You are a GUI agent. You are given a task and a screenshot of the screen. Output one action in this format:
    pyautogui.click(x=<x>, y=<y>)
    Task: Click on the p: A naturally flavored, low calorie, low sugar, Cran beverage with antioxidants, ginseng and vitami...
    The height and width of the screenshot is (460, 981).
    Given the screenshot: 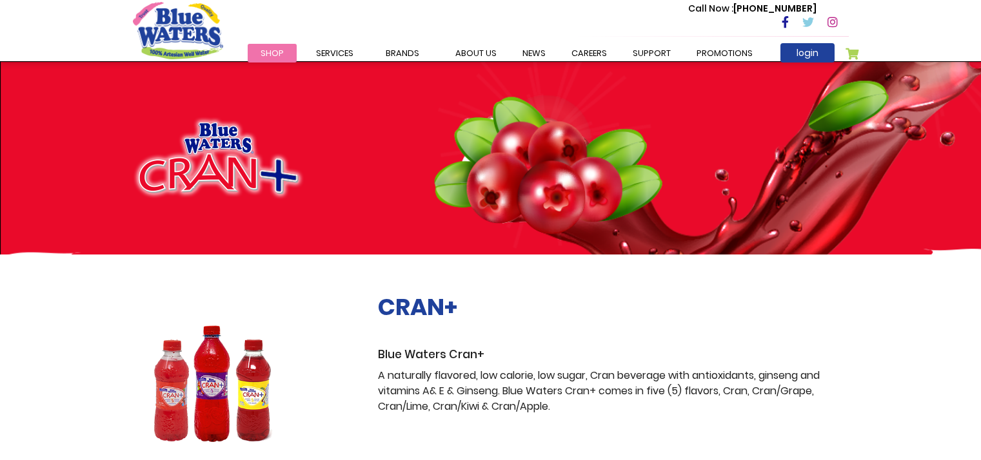 What is the action you would take?
    pyautogui.click(x=613, y=391)
    